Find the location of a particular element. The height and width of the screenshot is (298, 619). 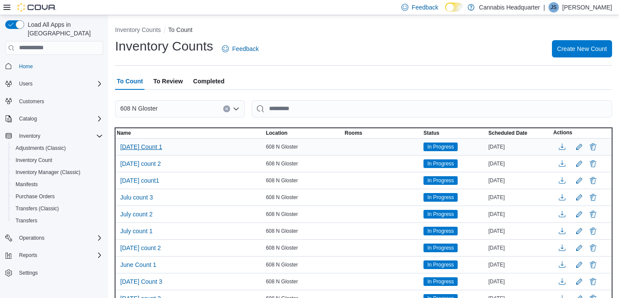

a: Home is located at coordinates (26, 67).